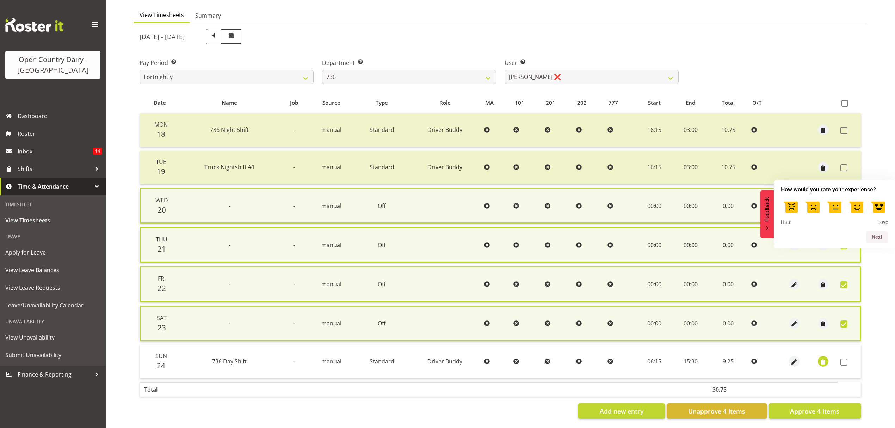 Image resolution: width=895 pixels, height=428 pixels. What do you see at coordinates (162, 15) in the screenshot?
I see `span: View Timesheets` at bounding box center [162, 15].